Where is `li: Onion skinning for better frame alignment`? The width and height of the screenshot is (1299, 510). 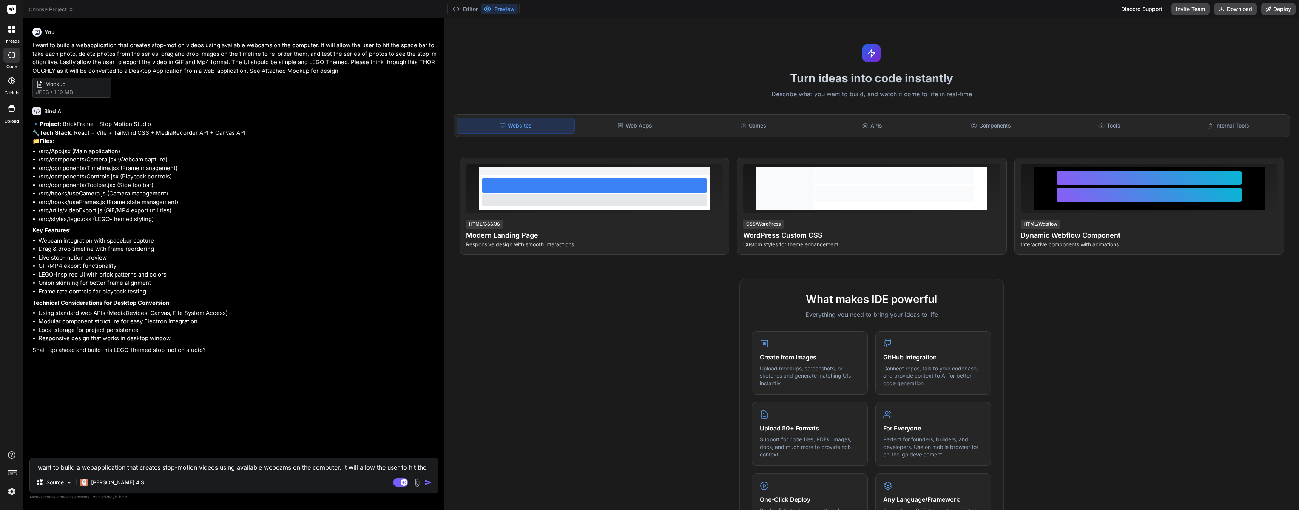 li: Onion skinning for better frame alignment is located at coordinates (237, 283).